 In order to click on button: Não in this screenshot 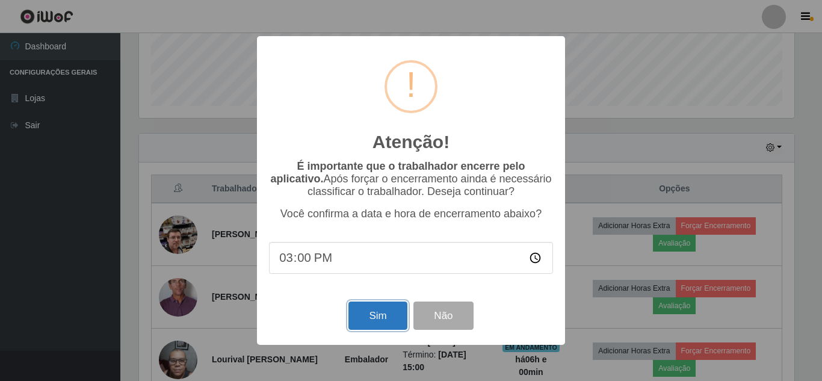, I will do `click(443, 316)`.